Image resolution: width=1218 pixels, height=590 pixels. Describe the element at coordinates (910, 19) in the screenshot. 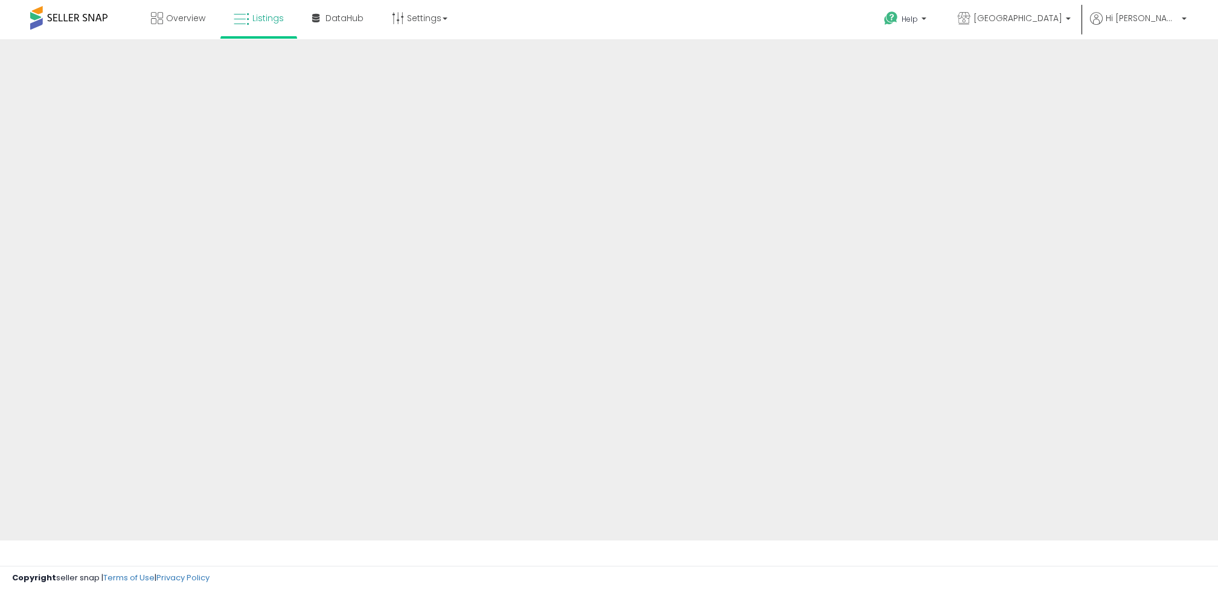

I see `span: Help` at that location.